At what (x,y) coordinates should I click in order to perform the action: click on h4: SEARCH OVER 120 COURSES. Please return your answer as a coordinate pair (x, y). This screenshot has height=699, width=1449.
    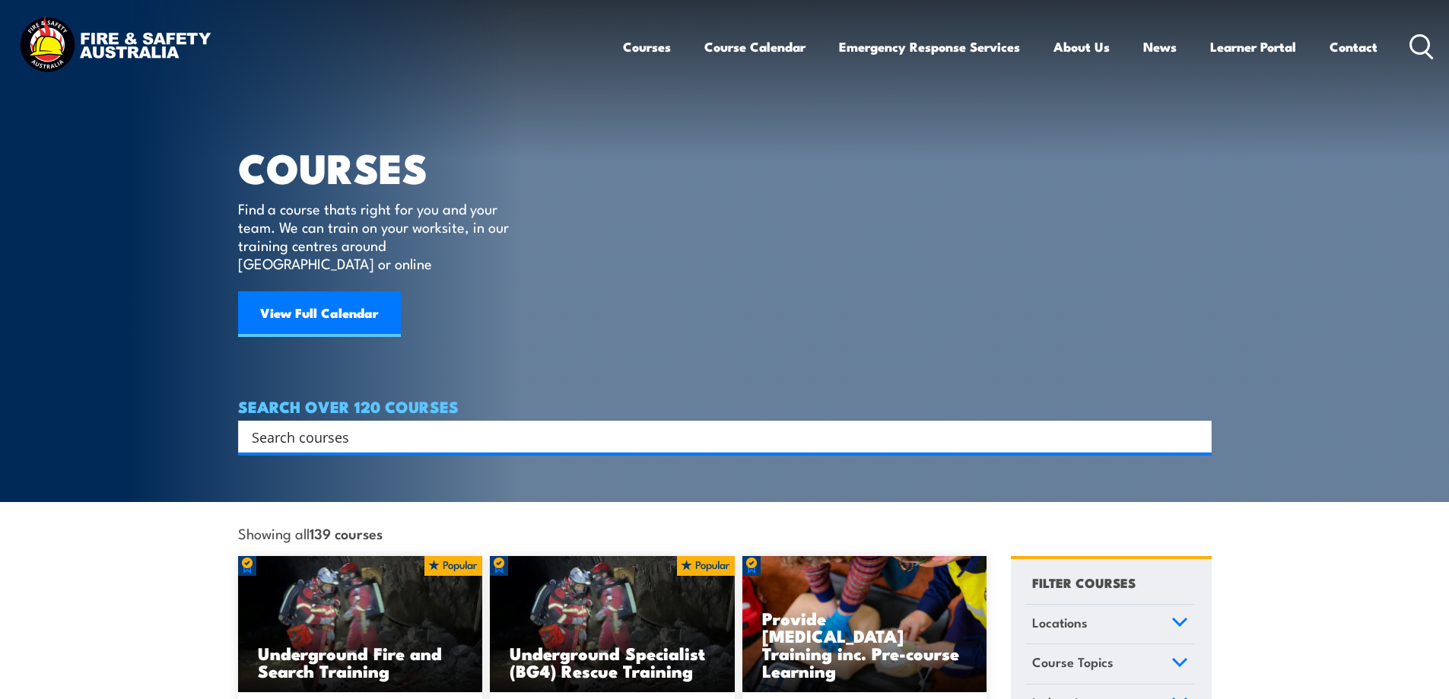
    Looking at the image, I should click on (725, 406).